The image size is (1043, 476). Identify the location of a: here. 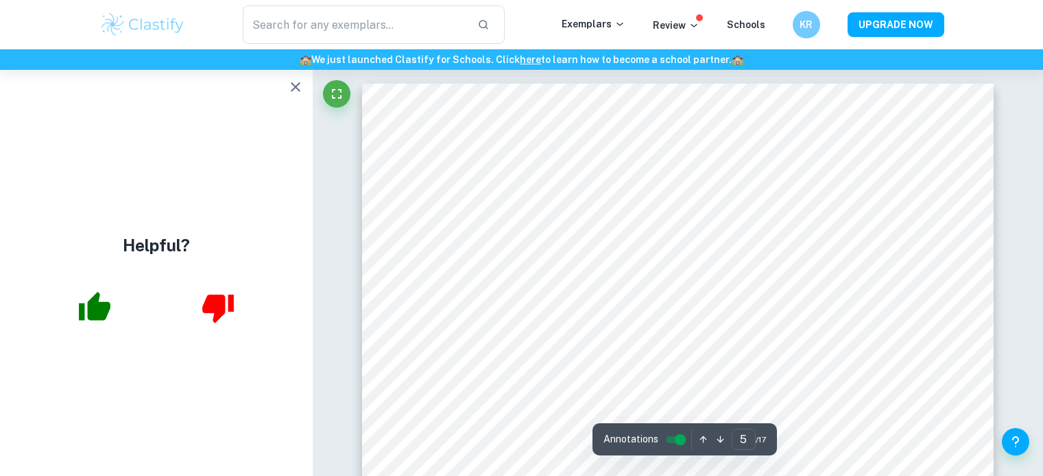
(530, 60).